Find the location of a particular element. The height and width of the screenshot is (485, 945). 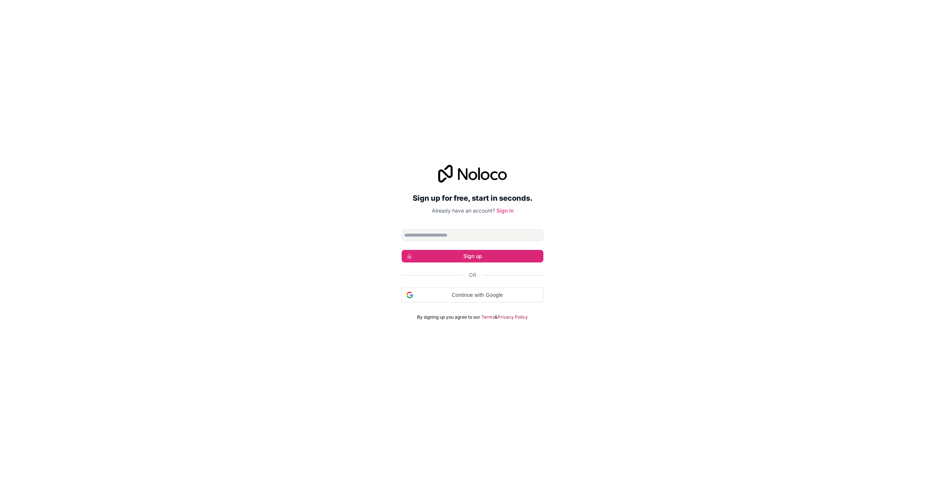

input: Email address is located at coordinates (473, 235).